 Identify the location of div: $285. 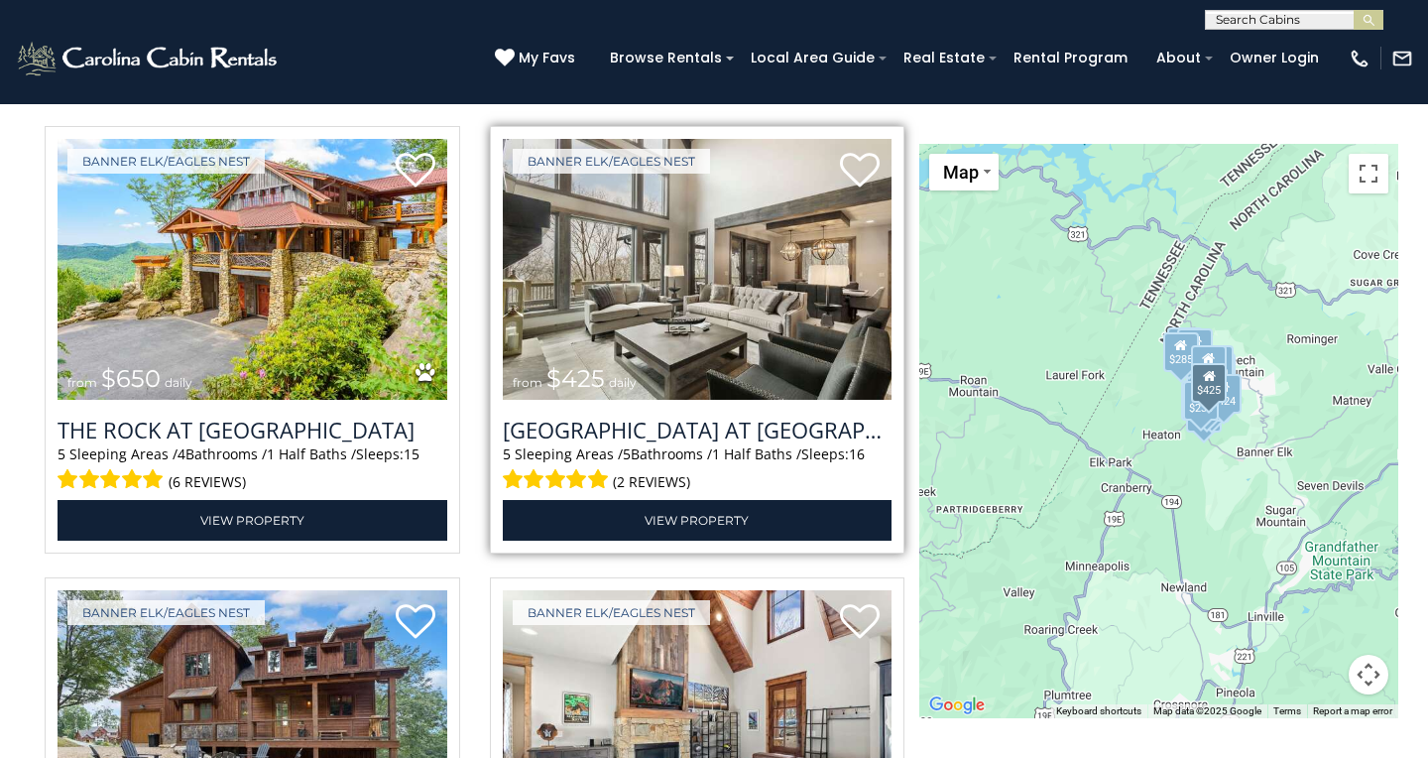
(1180, 352).